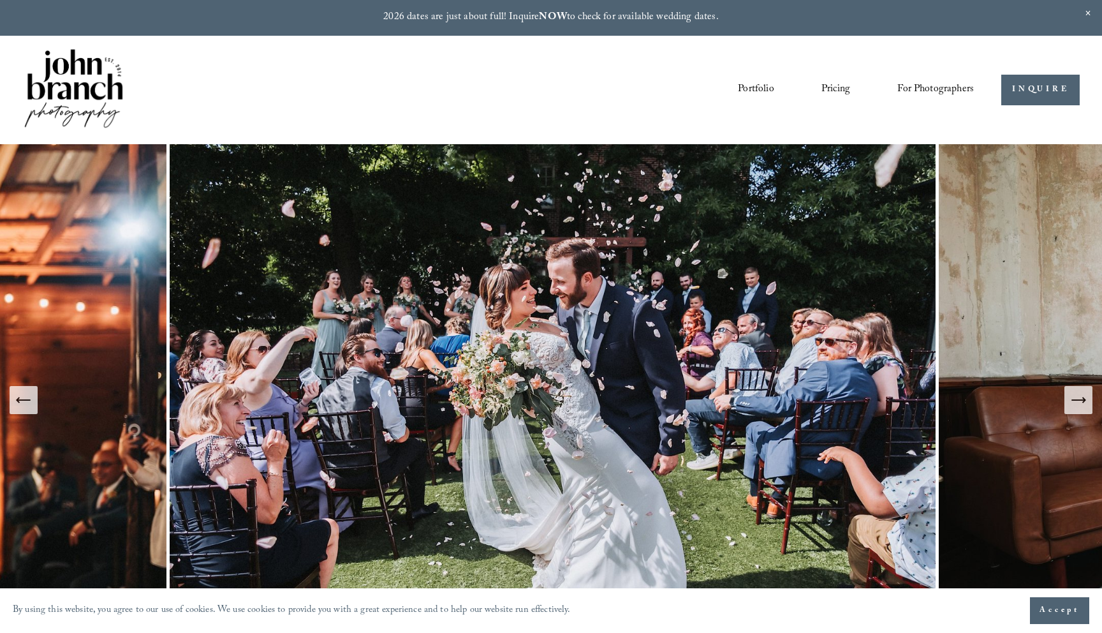  What do you see at coordinates (24, 400) in the screenshot?
I see `button: Previous Slide` at bounding box center [24, 400].